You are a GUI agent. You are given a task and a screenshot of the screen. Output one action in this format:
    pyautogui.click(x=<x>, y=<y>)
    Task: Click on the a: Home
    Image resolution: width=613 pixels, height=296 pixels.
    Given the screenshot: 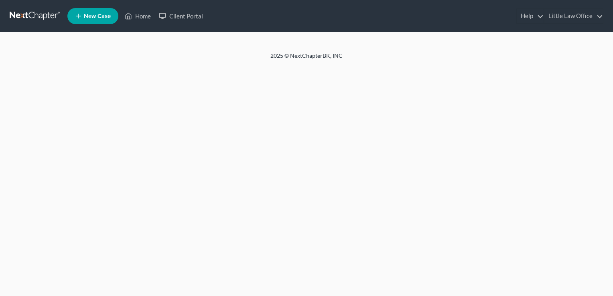 What is the action you would take?
    pyautogui.click(x=138, y=16)
    